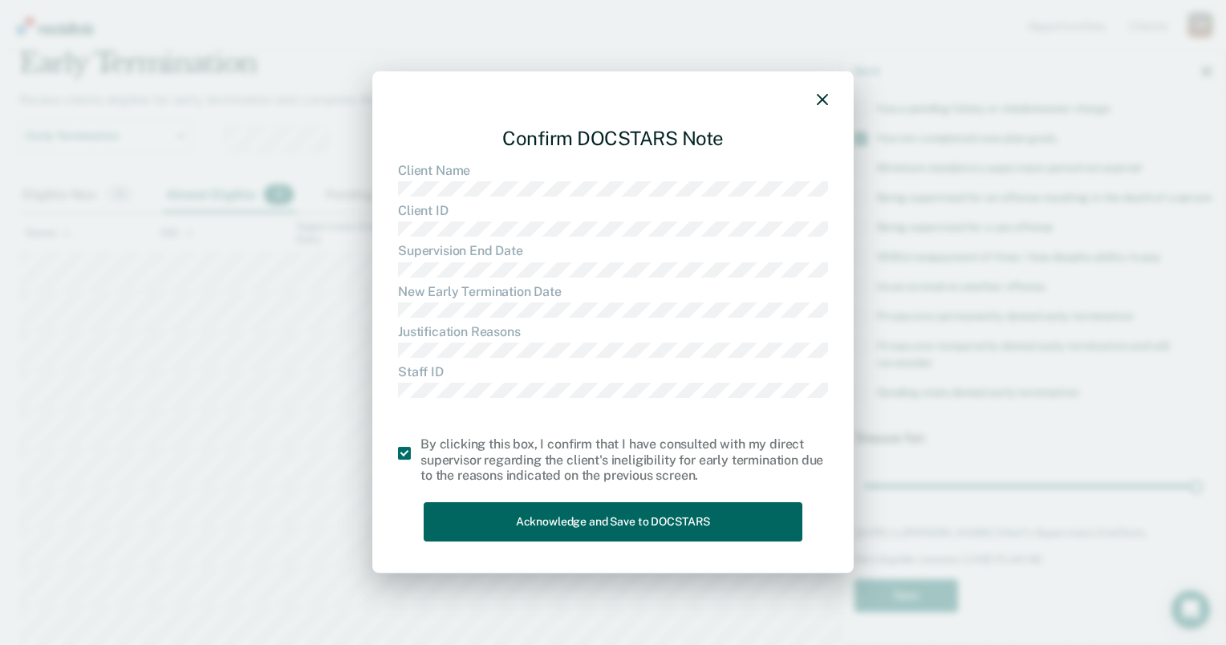 Image resolution: width=1226 pixels, height=645 pixels. I want to click on dt: Client ID, so click(613, 210).